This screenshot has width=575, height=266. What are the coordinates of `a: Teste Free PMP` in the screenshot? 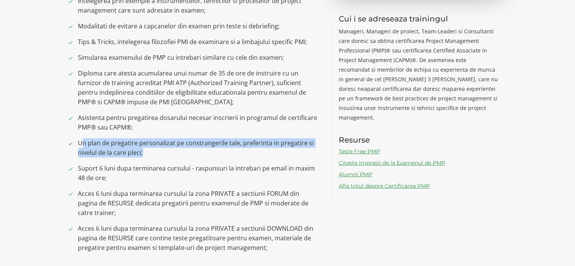 It's located at (360, 152).